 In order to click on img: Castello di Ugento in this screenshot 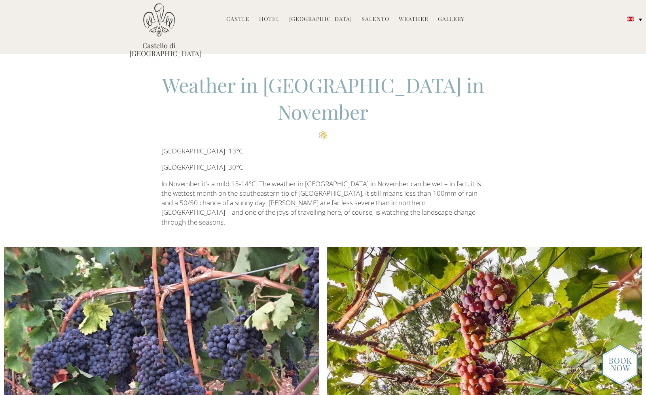, I will do `click(159, 20)`.